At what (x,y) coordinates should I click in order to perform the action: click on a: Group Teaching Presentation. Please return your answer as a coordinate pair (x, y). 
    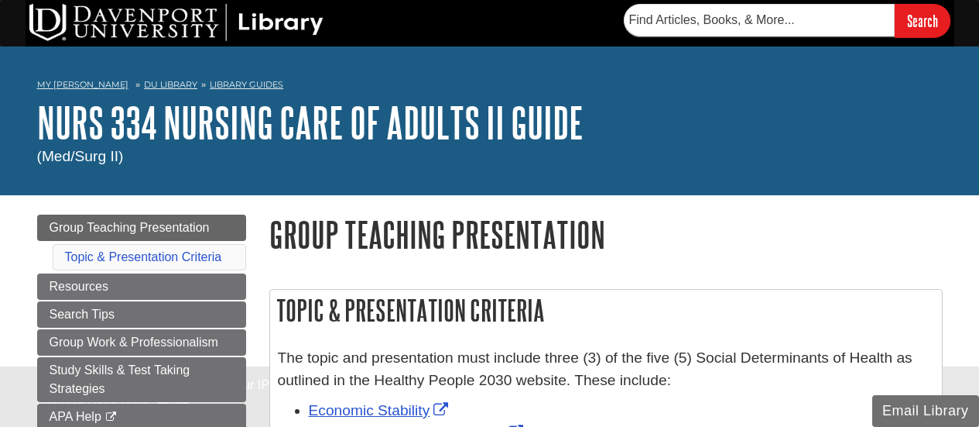
    Looking at the image, I should click on (142, 228).